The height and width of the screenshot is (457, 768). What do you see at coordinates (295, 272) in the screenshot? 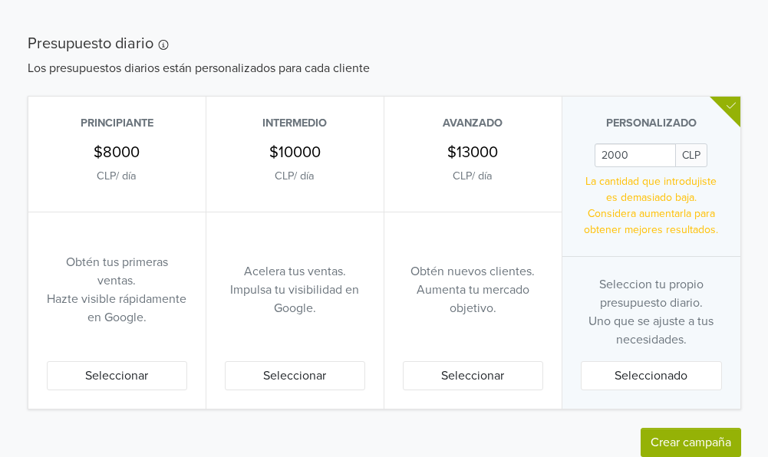
I see `p: Acelera tus ventas.` at bounding box center [295, 272].